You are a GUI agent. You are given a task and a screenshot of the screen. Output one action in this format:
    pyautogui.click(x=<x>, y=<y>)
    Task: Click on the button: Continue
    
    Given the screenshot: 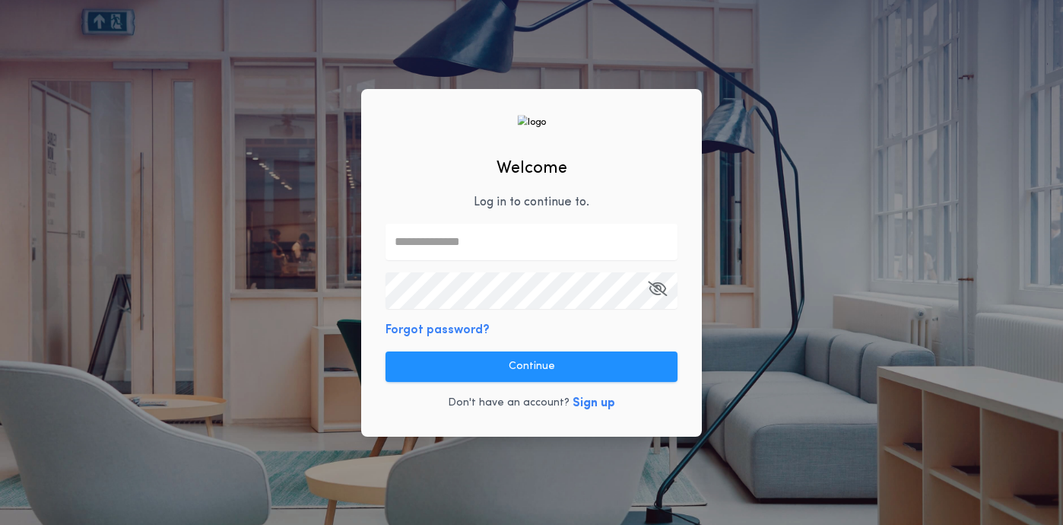 What is the action you would take?
    pyautogui.click(x=532, y=367)
    